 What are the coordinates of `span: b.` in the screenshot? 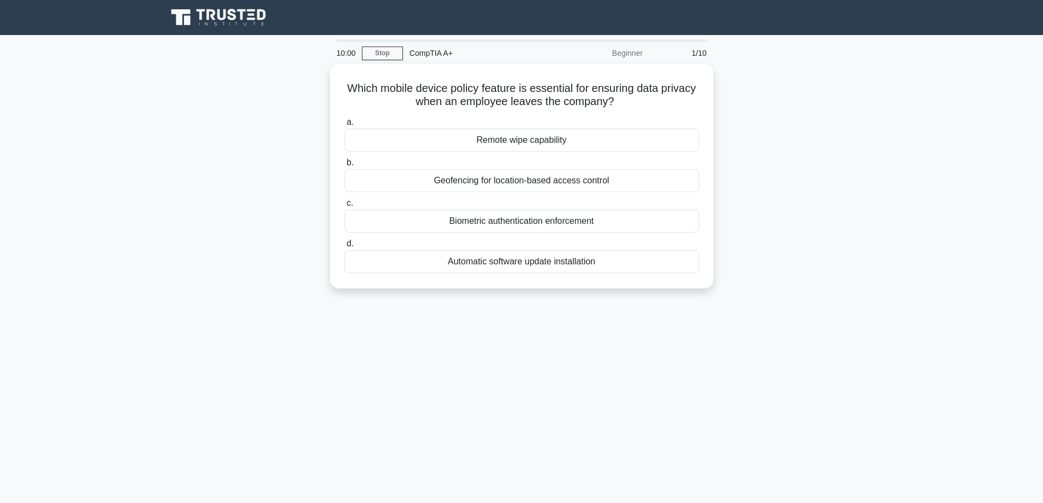 It's located at (350, 162).